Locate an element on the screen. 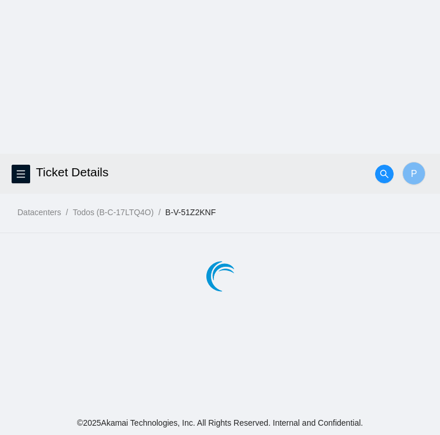 Image resolution: width=440 pixels, height=435 pixels. span: menu is located at coordinates (21, 174).